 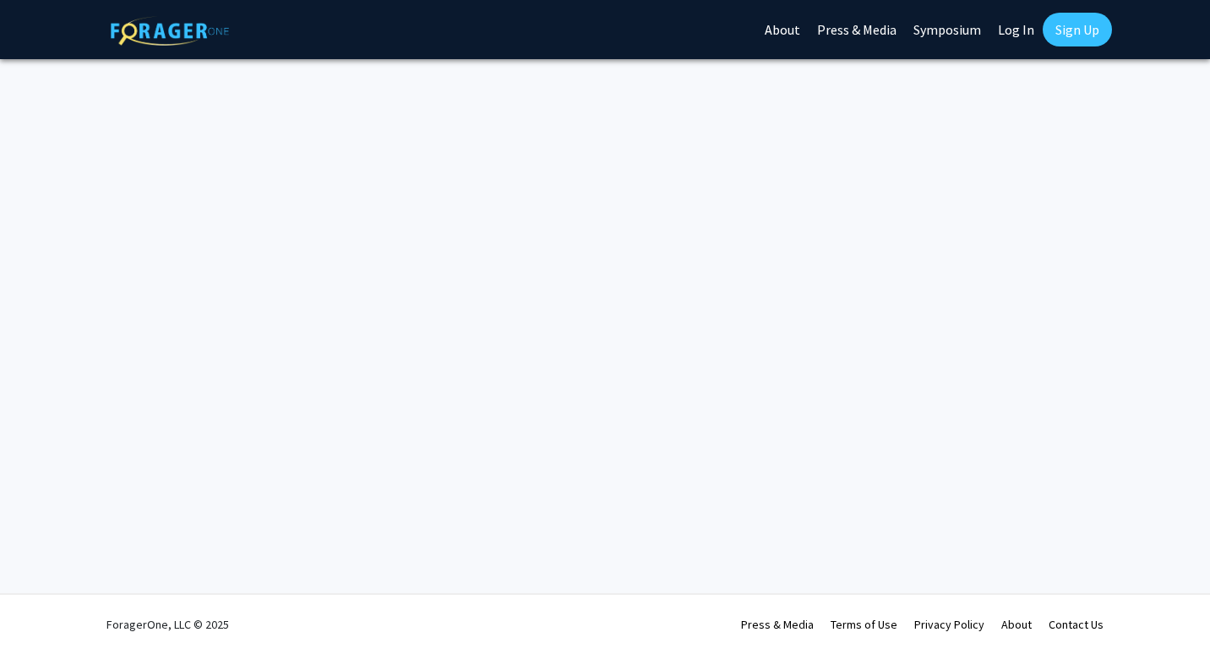 I want to click on a: Contact Us, so click(x=1075, y=624).